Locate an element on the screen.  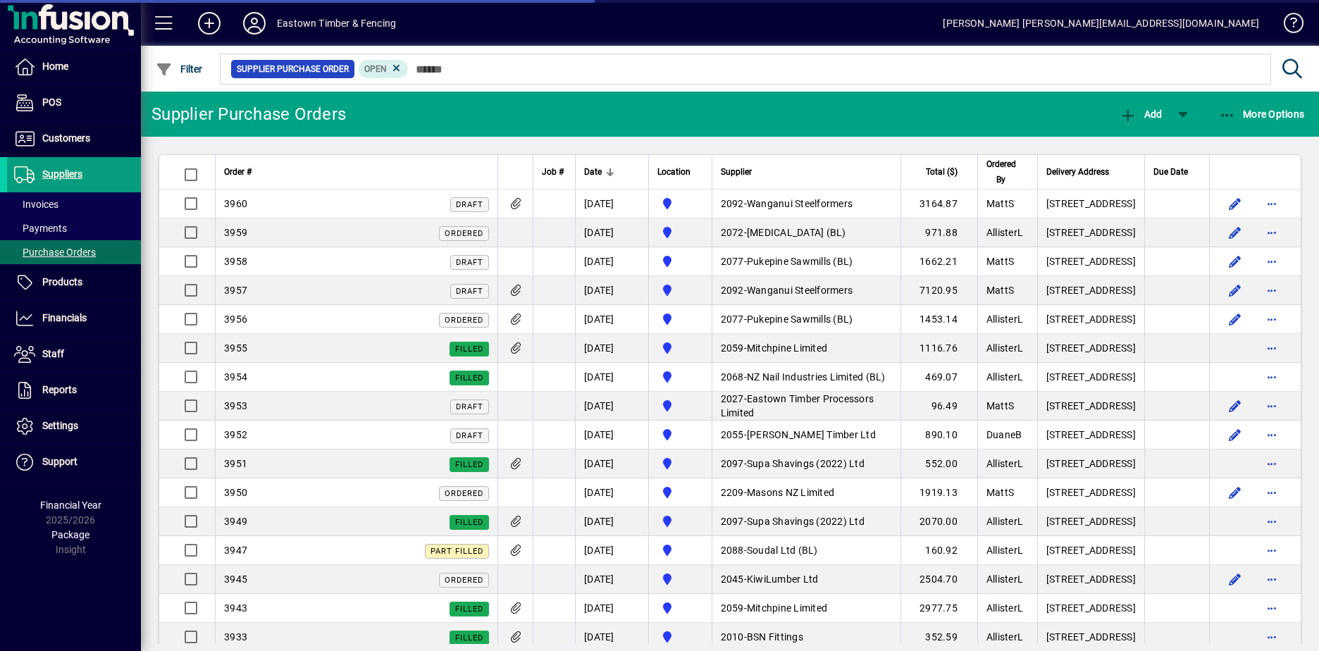
td: 96.49 is located at coordinates (939, 406).